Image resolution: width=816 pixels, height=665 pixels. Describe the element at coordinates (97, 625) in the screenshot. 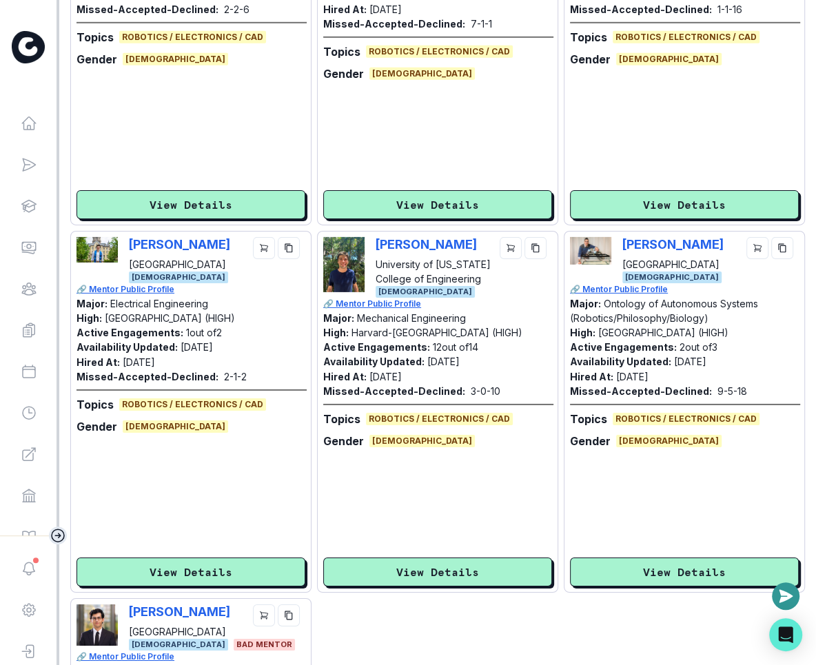

I see `img: Picture of Tyler Senzon` at that location.